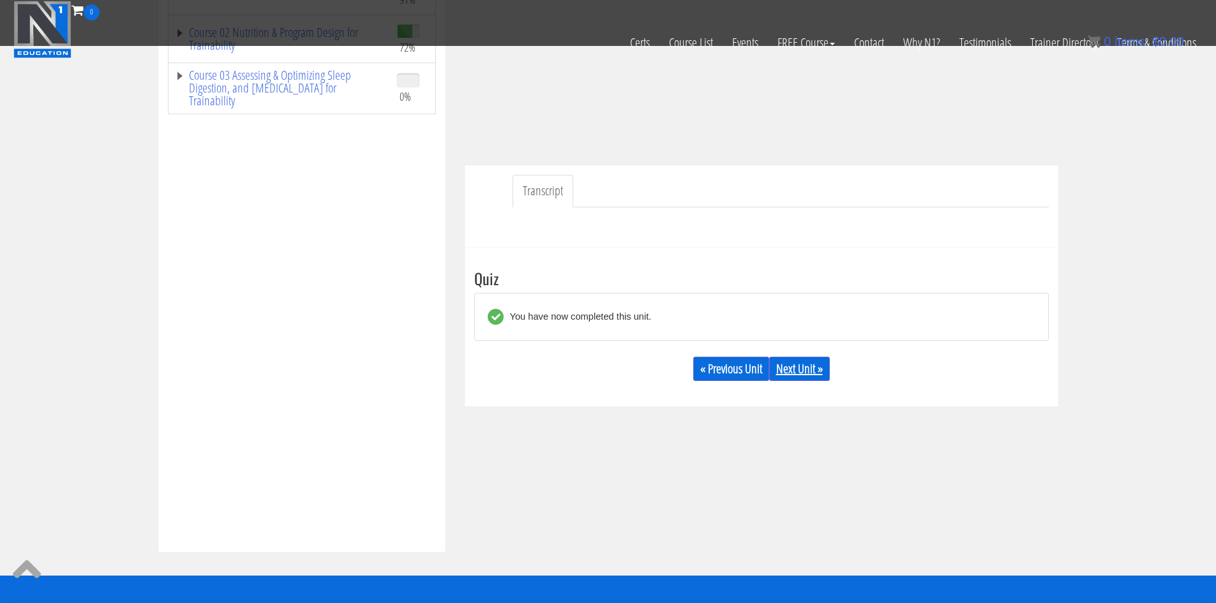 The image size is (1216, 603). Describe the element at coordinates (1064, 43) in the screenshot. I see `a: Trainer Directory` at that location.